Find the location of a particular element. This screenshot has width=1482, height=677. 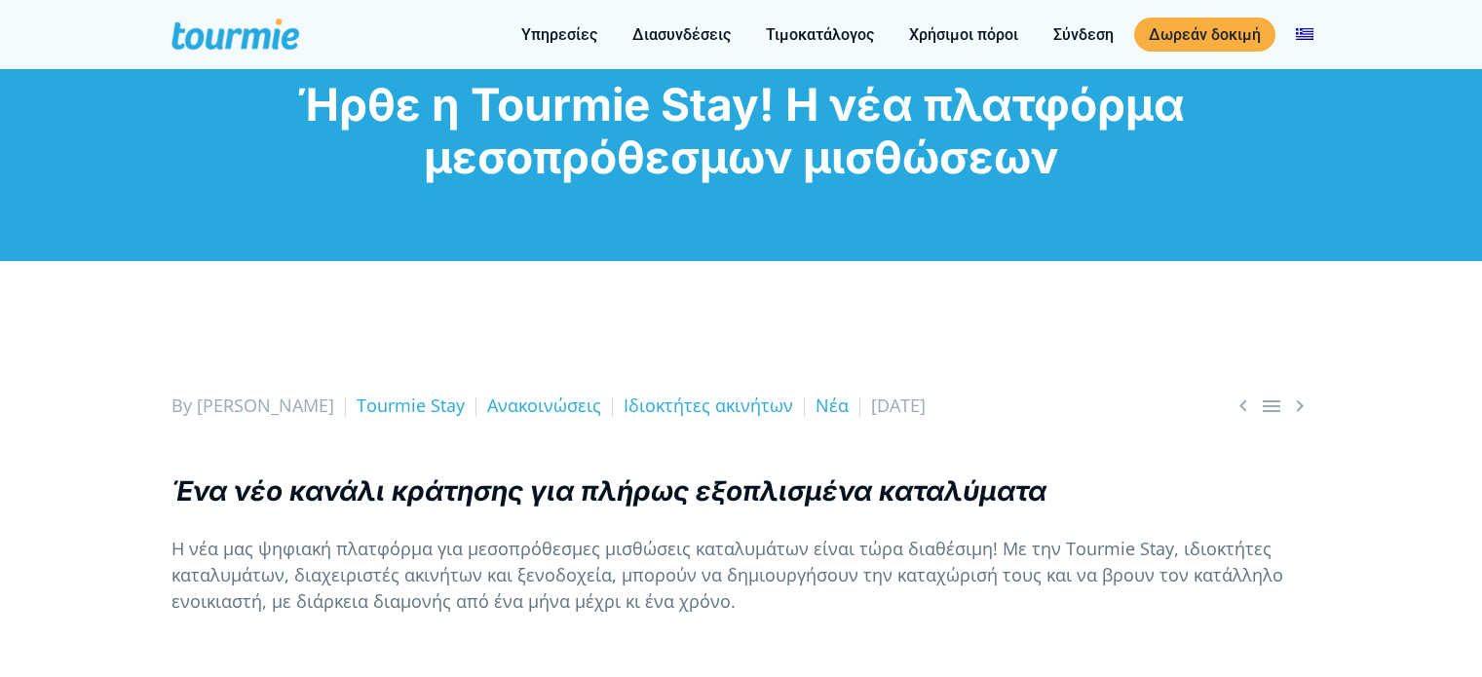

a: Ανακοινώσεις is located at coordinates (544, 405).